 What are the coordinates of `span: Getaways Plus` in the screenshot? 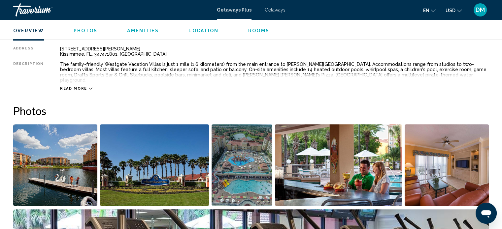 It's located at (234, 10).